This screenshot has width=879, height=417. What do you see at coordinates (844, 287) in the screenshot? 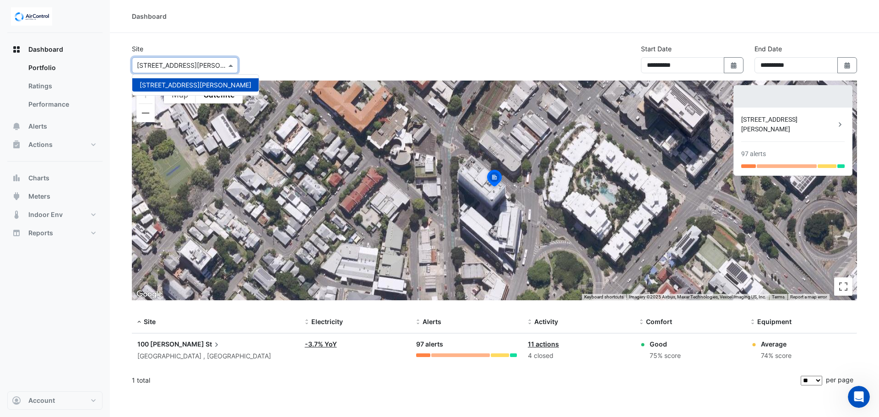
I see `button: Toggle fullscreen view` at bounding box center [844, 287].